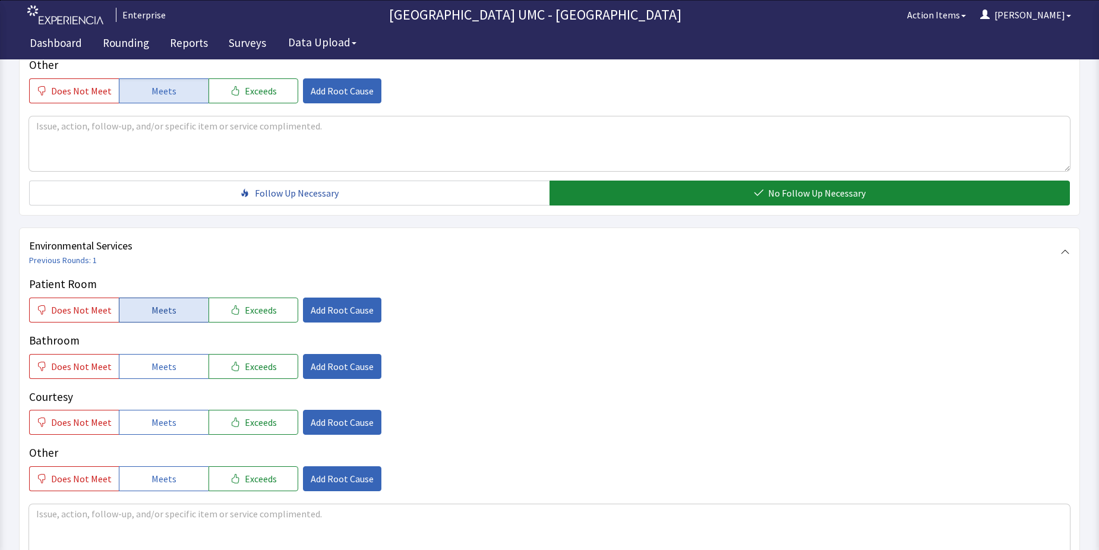 The width and height of the screenshot is (1099, 550). Describe the element at coordinates (810, 193) in the screenshot. I see `button: No Follow Up Necessary` at that location.